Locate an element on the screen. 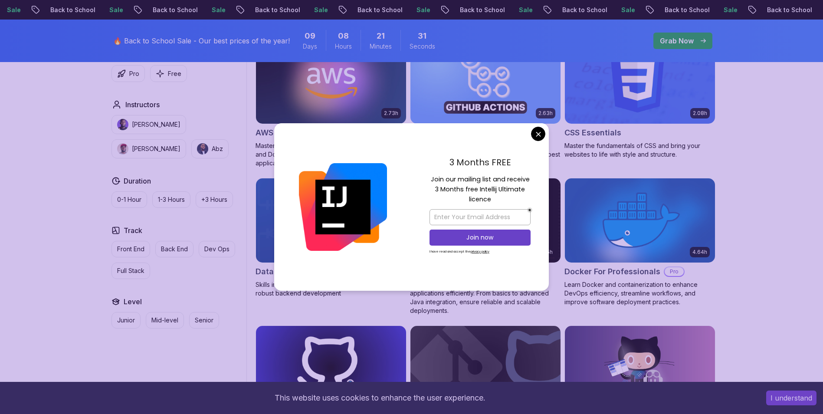 The width and height of the screenshot is (823, 414). a: Database Design & Implementation card1.70hNEWDatabase Design & ImplementationProSkills in databas... is located at coordinates (331, 238).